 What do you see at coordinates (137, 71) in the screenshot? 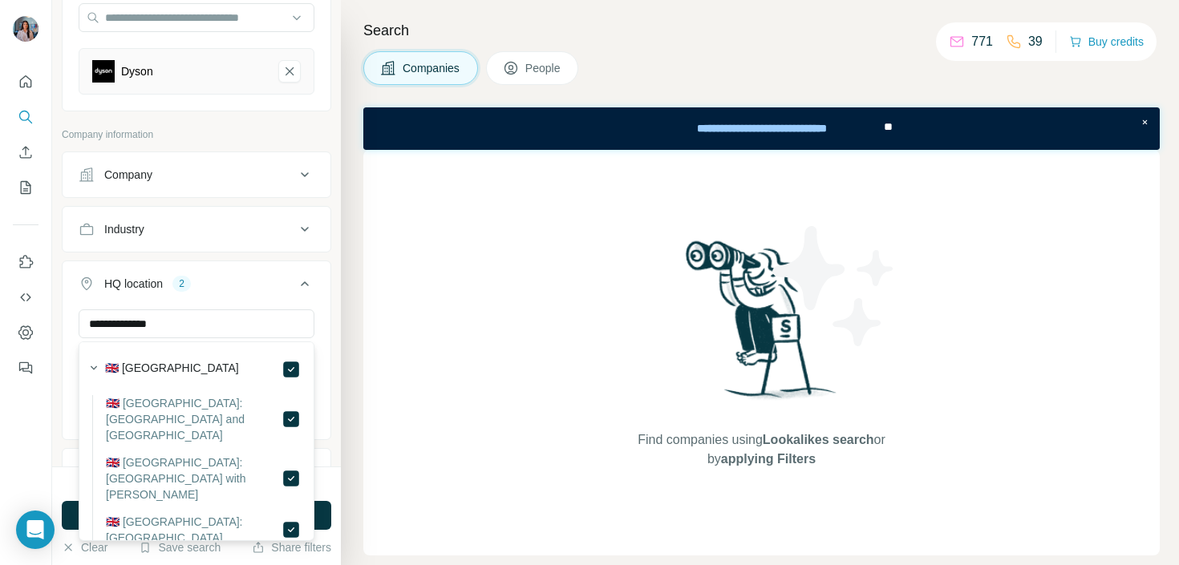
I see `div: Dyson` at bounding box center [137, 71].